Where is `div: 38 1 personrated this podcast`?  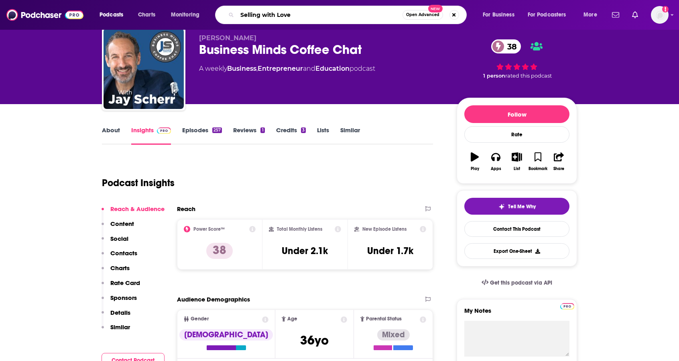
div: 38 1 personrated this podcast is located at coordinates (517, 59).